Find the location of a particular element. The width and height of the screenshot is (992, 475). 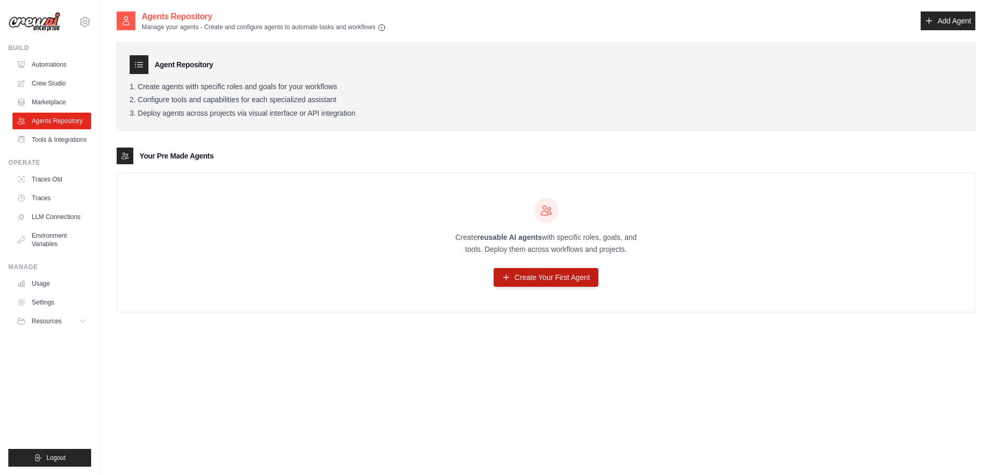

h2: Agents Repository is located at coordinates (264, 17).